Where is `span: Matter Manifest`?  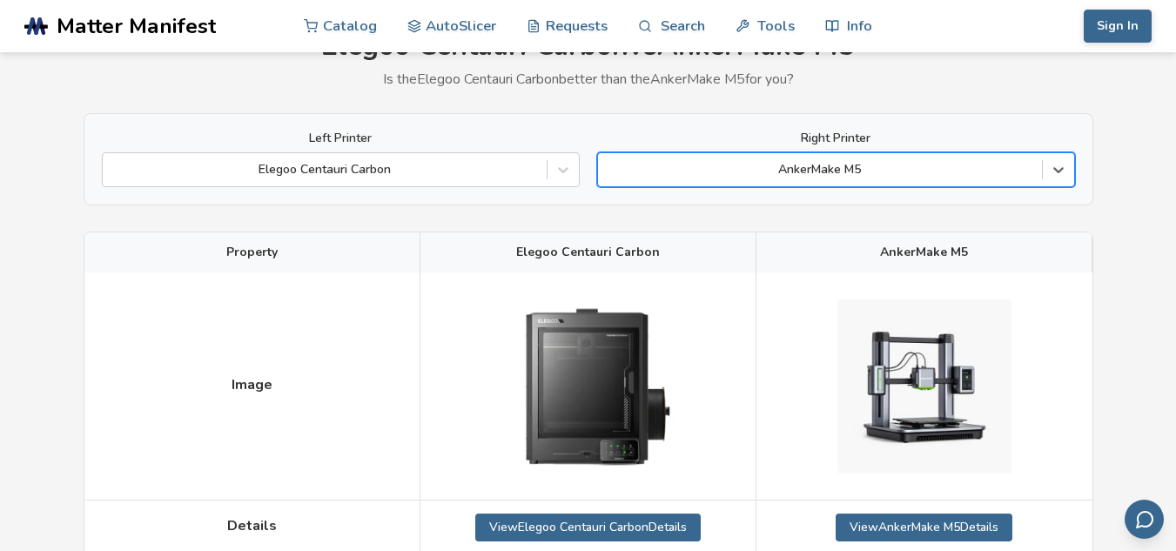 span: Matter Manifest is located at coordinates (136, 26).